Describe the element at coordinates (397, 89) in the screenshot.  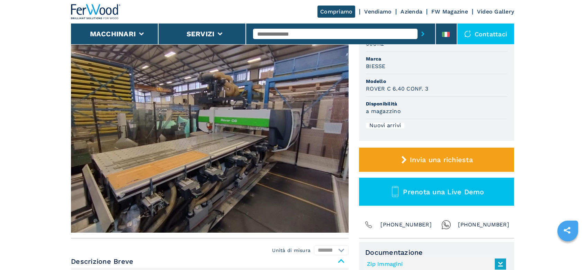
I see `h3: ROVER C 6.40 CONF. 3` at that location.